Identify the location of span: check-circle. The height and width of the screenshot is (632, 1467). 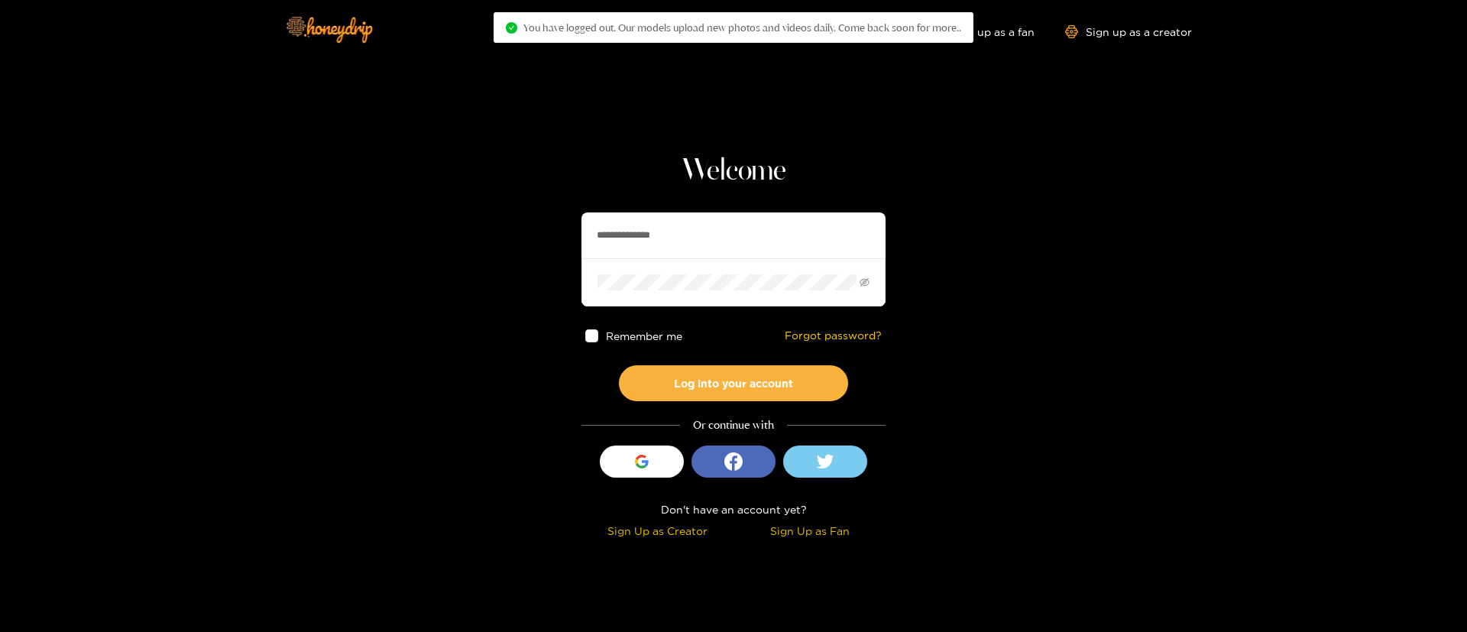
(511, 28).